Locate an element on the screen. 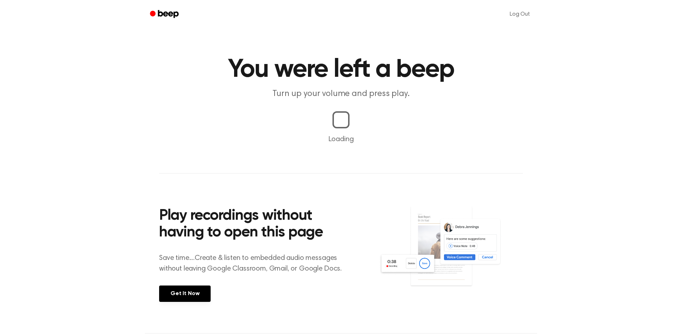  a: Log Out is located at coordinates (520, 14).